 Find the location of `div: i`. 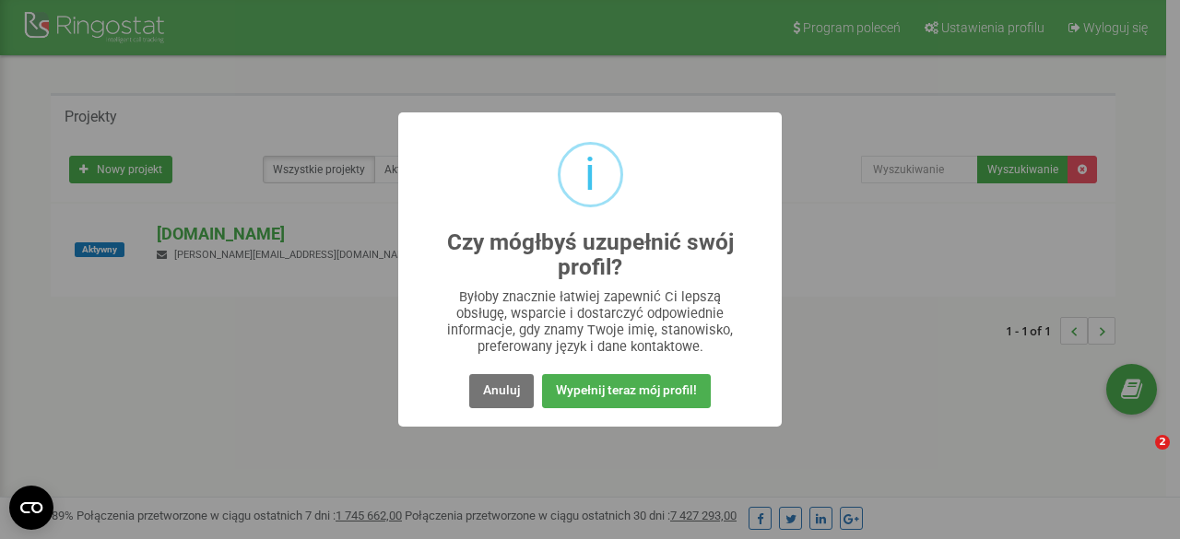

div: i is located at coordinates (590, 174).